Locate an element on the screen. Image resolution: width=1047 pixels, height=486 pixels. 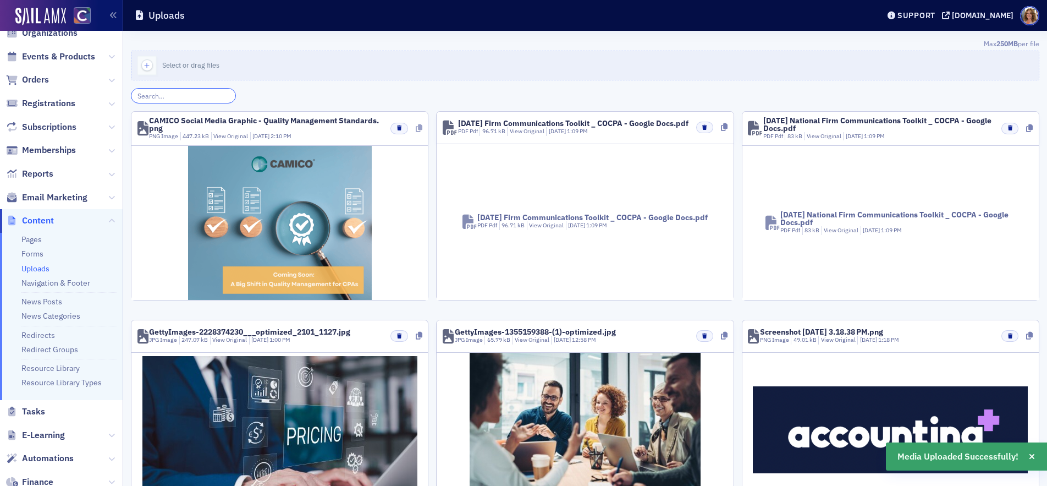
span: Media Uploaded Successfully! is located at coordinates (958, 457).